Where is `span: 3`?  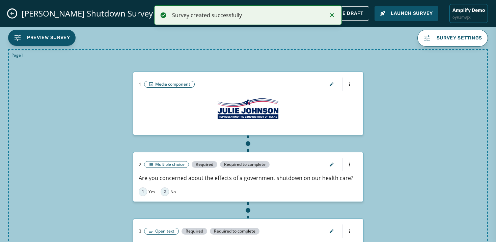
span: 3 is located at coordinates (140, 231).